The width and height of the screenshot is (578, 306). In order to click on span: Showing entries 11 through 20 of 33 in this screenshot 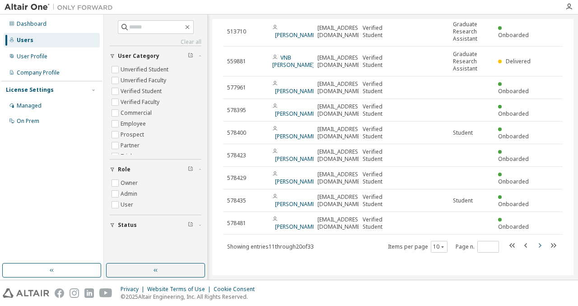, I will do `click(271, 246)`.